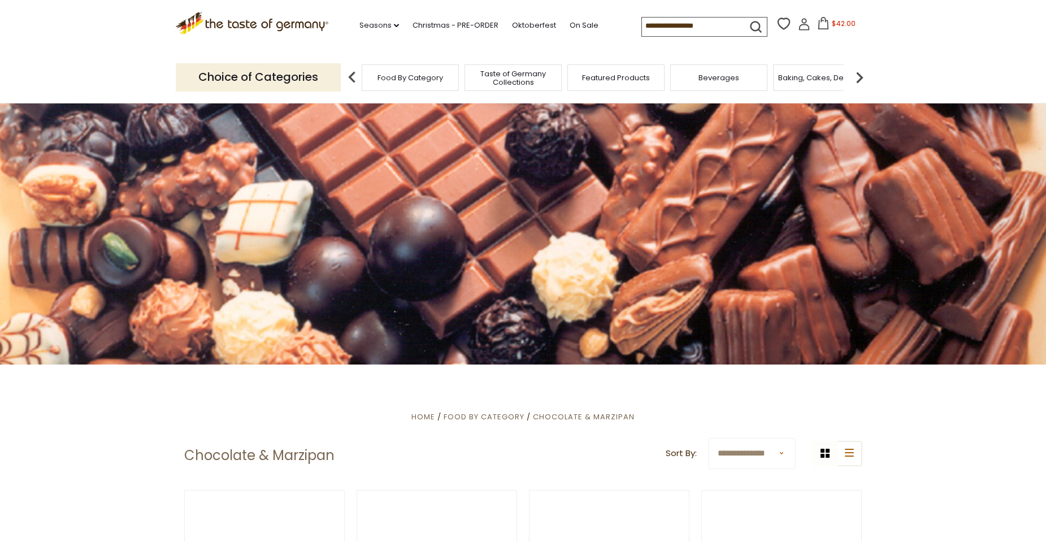 Image resolution: width=1046 pixels, height=542 pixels. I want to click on img: previous arrow, so click(352, 77).